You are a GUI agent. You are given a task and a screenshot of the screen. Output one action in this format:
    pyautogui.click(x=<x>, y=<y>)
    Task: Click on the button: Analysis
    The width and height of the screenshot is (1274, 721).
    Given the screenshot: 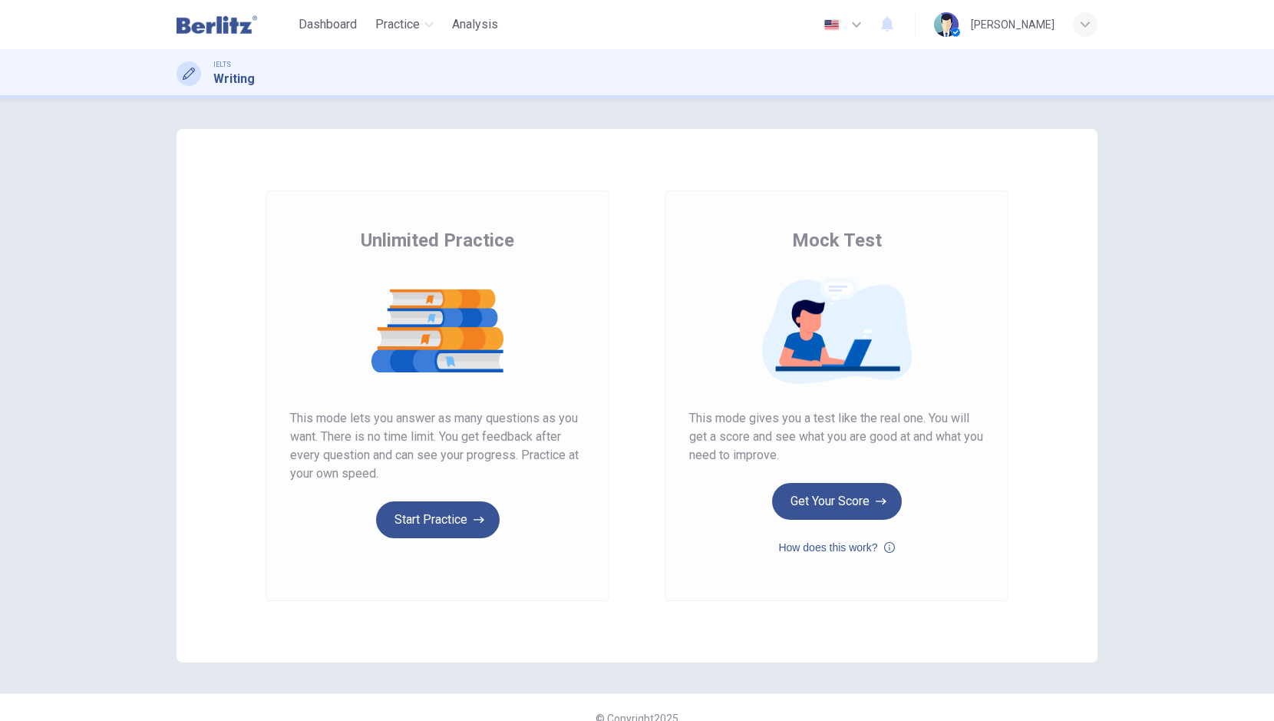 What is the action you would take?
    pyautogui.click(x=475, y=25)
    